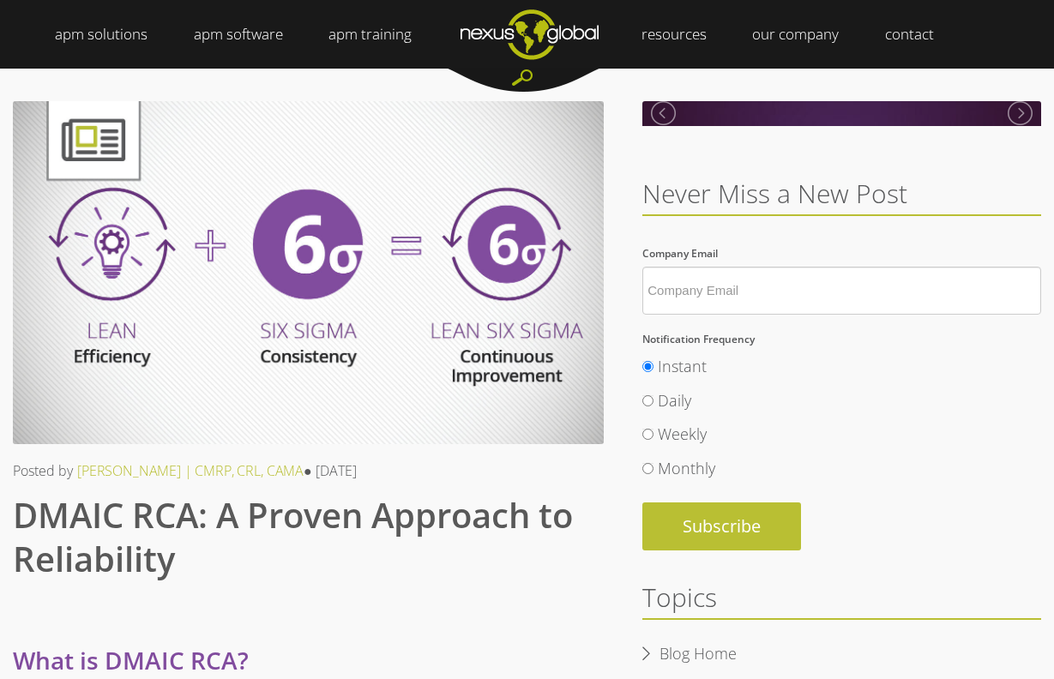 The height and width of the screenshot is (679, 1054). I want to click on input: Subscribe, so click(721, 527).